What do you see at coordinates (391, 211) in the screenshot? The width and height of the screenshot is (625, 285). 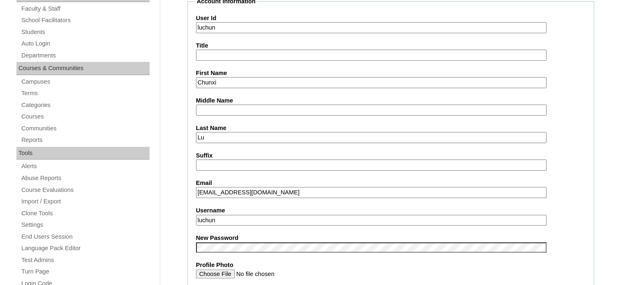 I see `label: Username` at bounding box center [391, 211].